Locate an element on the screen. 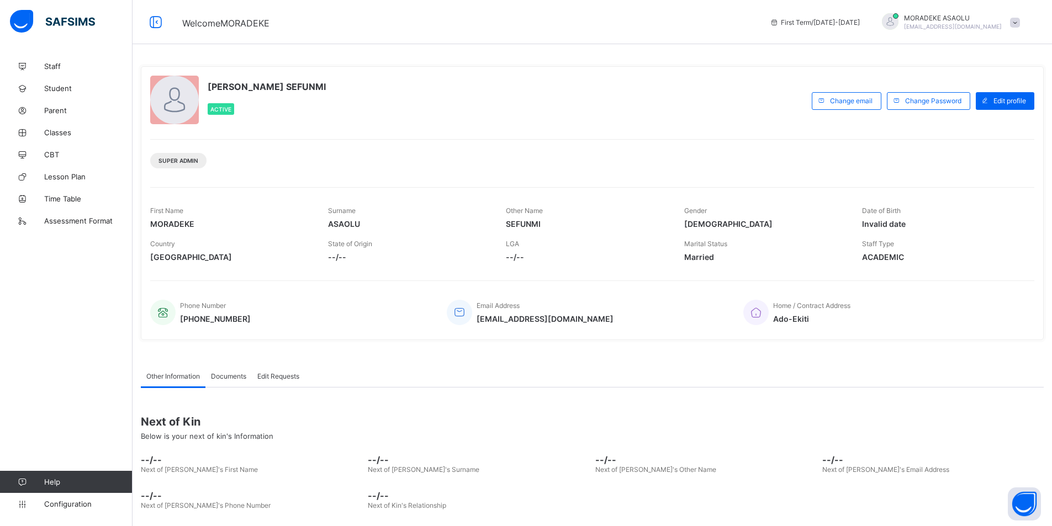 Image resolution: width=1052 pixels, height=526 pixels. span: Lesson Plan is located at coordinates (88, 177).